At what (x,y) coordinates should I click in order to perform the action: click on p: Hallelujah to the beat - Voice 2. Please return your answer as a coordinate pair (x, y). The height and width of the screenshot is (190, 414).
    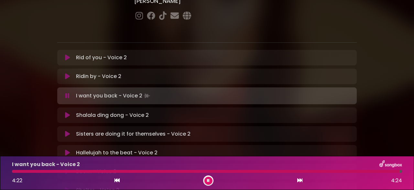
    Looking at the image, I should click on (117, 153).